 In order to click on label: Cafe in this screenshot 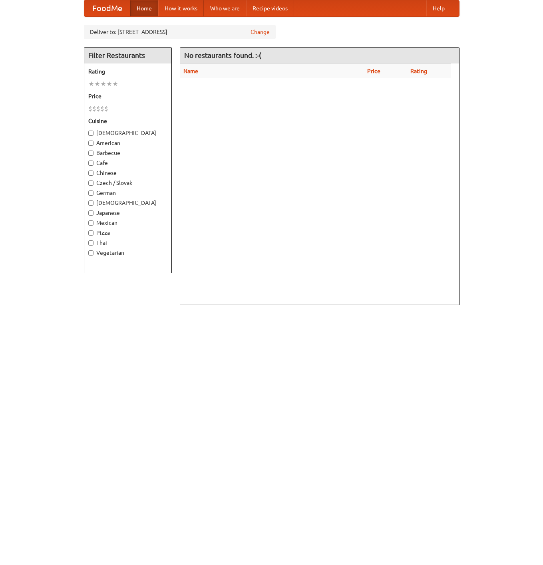, I will do `click(128, 163)`.